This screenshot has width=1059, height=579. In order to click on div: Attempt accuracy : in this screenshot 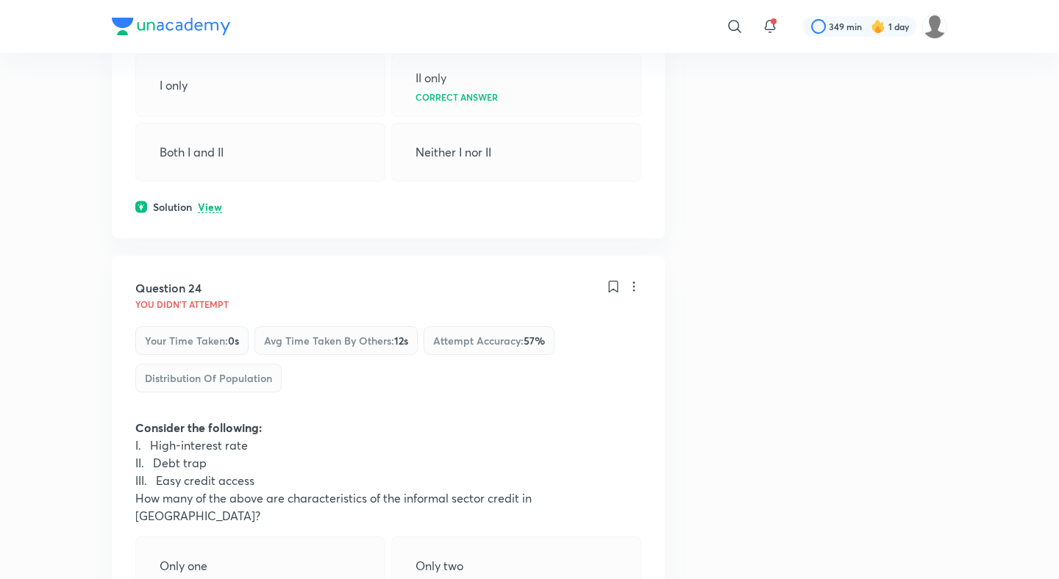, I will do `click(489, 340)`.